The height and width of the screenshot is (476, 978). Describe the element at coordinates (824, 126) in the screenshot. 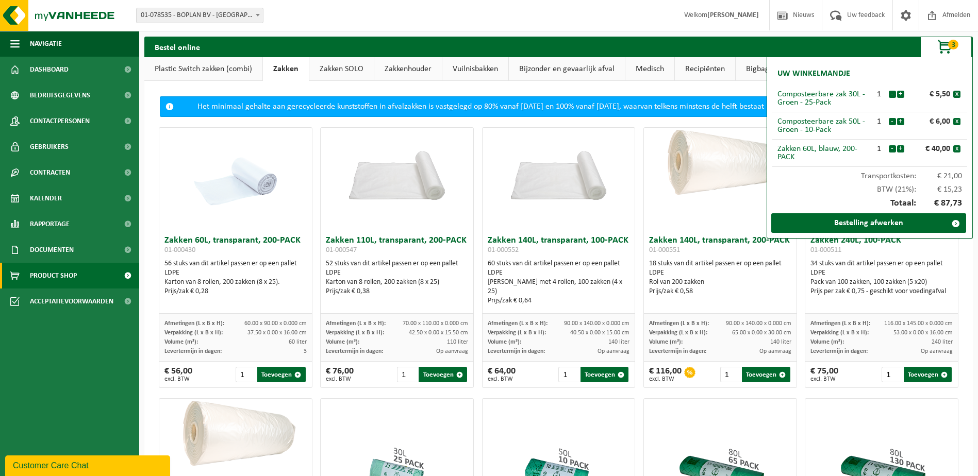

I see `div: Composteerbare zak 50L - Groen - 10-Pack` at that location.